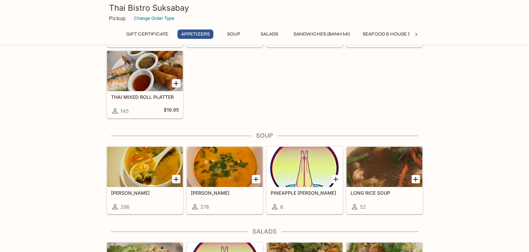 This screenshot has height=252, width=529. I want to click on button: Soup, so click(234, 34).